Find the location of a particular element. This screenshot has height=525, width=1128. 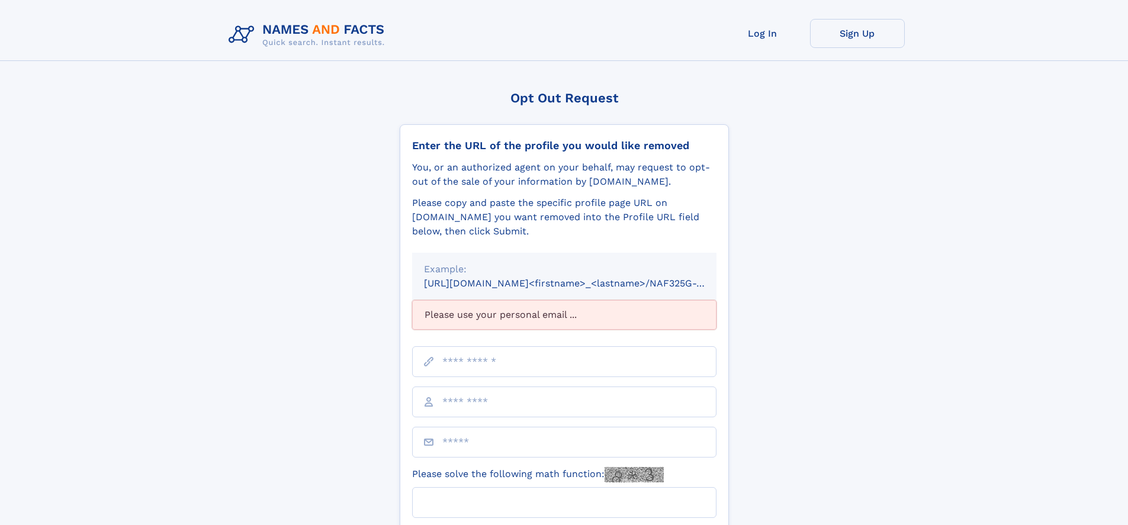

a: Log In is located at coordinates (762, 33).